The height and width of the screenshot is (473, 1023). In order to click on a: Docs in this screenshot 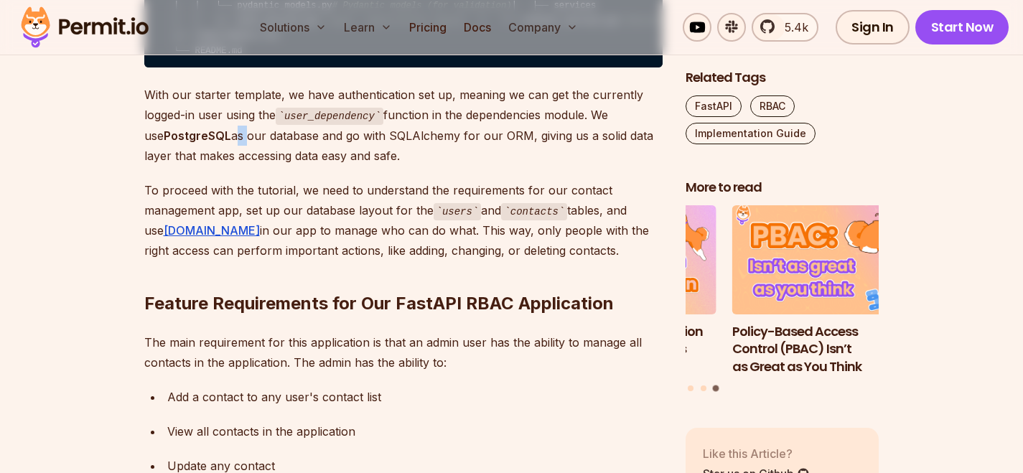, I will do `click(478, 27)`.